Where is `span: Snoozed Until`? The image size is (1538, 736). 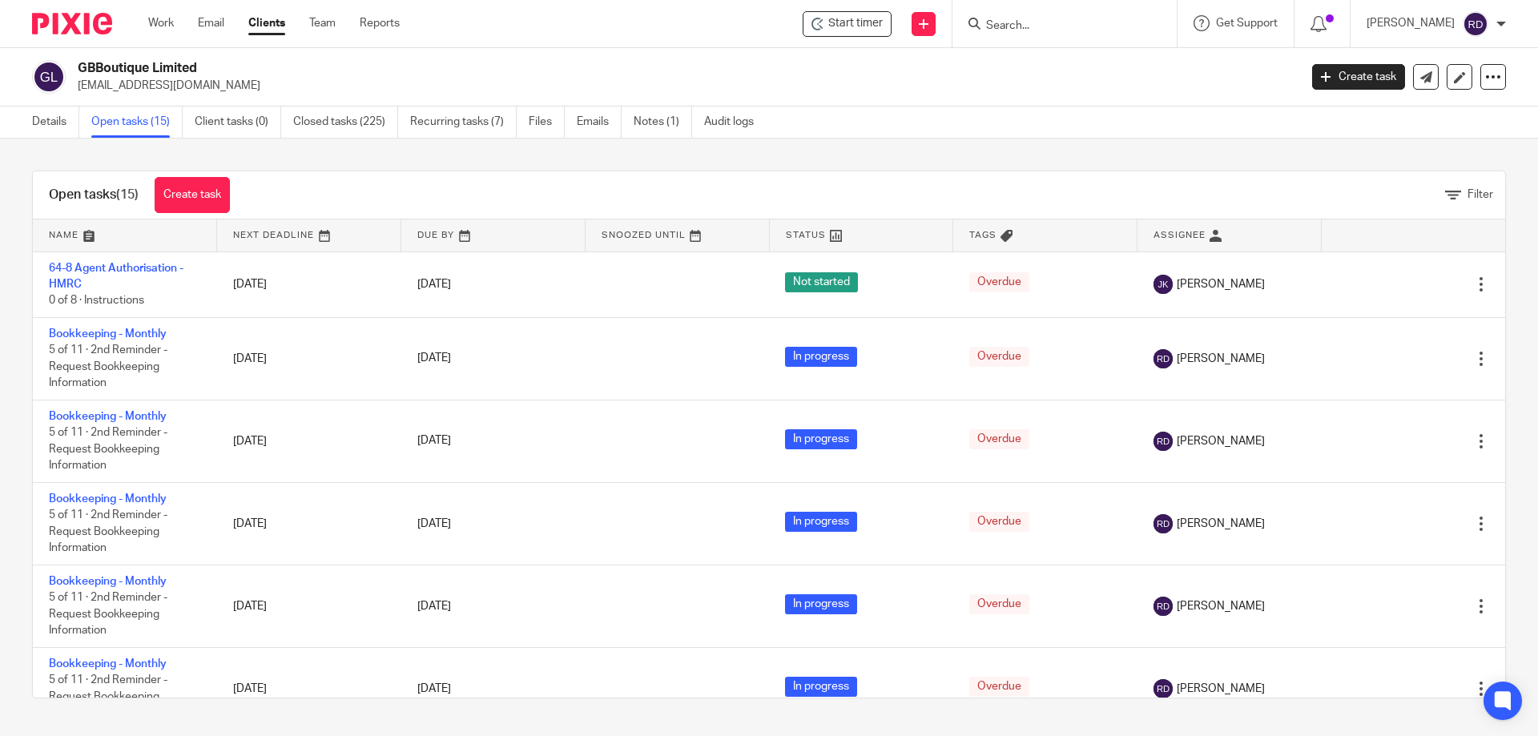
span: Snoozed Until is located at coordinates (643, 235).